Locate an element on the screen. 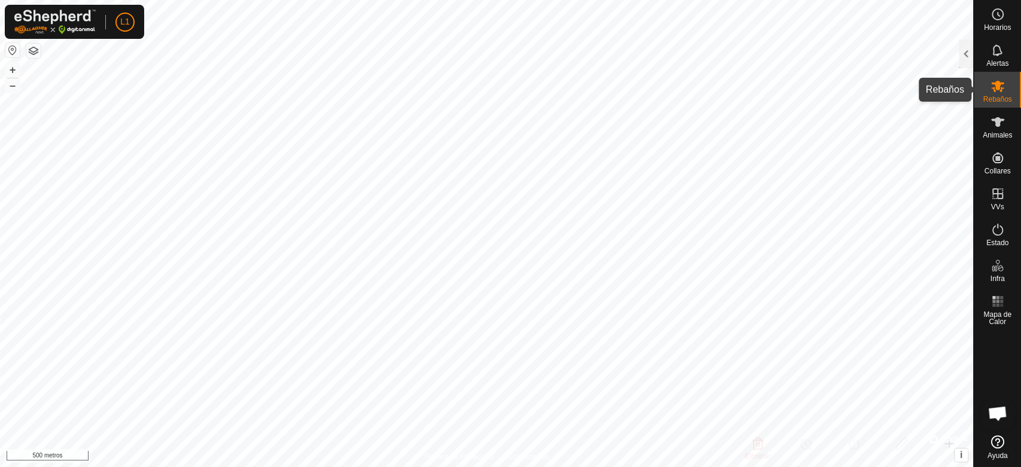 This screenshot has height=467, width=1021. div: Chat abierto is located at coordinates (997, 413).